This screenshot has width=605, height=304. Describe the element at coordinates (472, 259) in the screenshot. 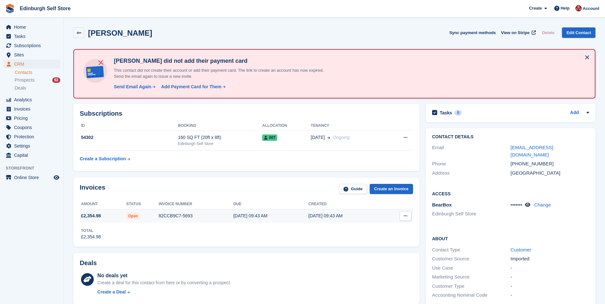

I see `div: Customer Source` at that location.